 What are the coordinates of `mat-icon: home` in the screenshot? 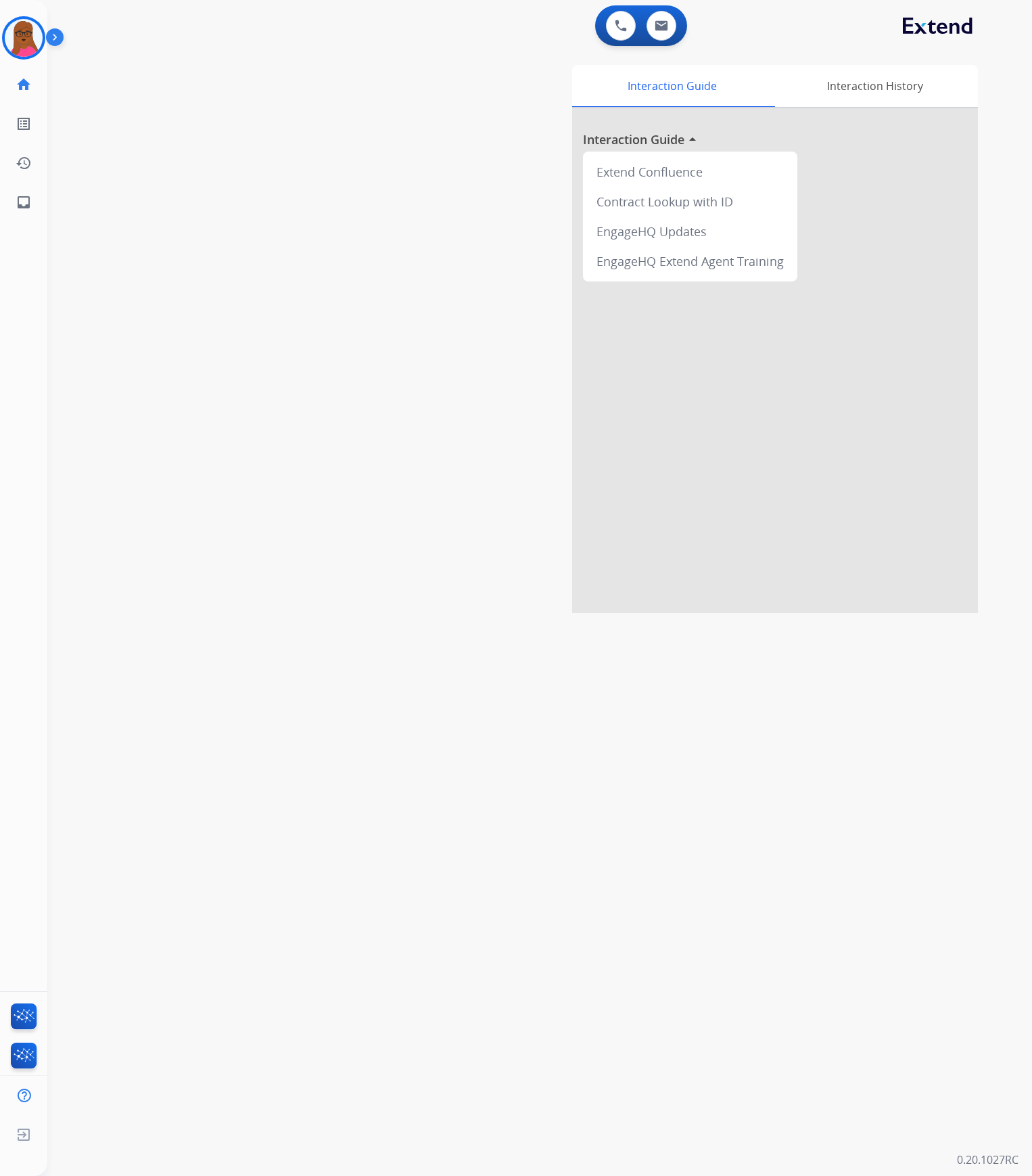 It's located at (24, 84).